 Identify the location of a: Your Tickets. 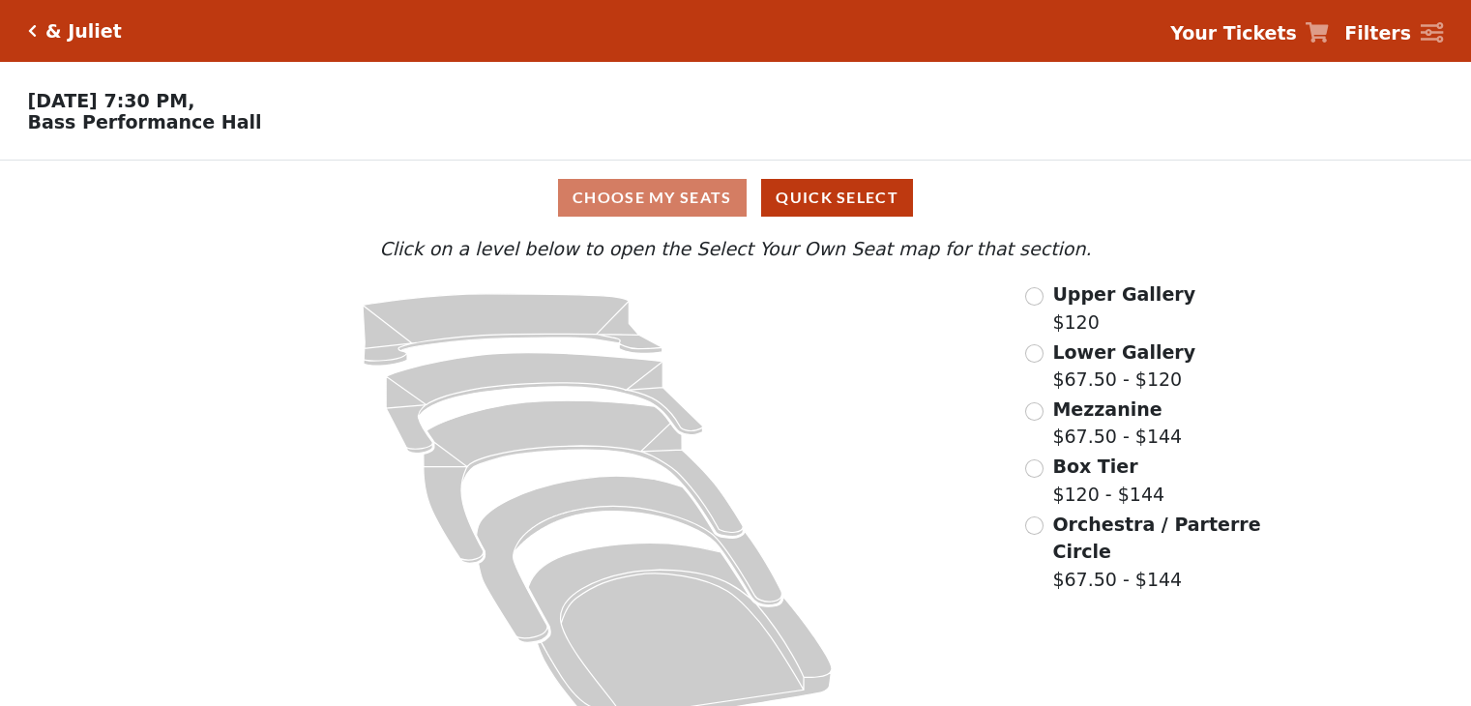
(1250, 33).